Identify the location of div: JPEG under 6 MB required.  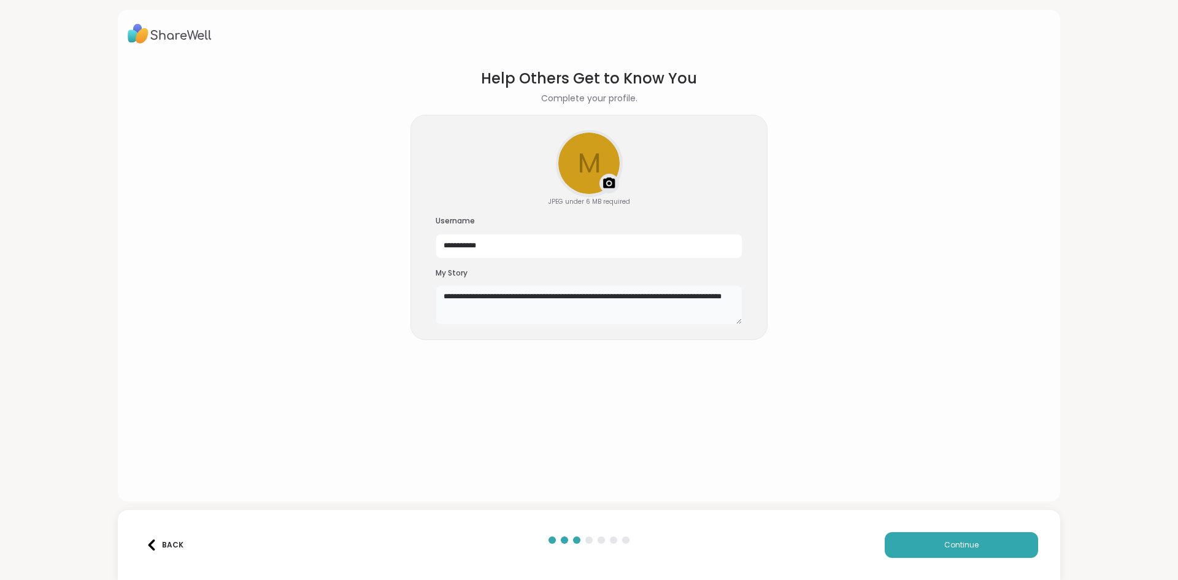
(589, 201).